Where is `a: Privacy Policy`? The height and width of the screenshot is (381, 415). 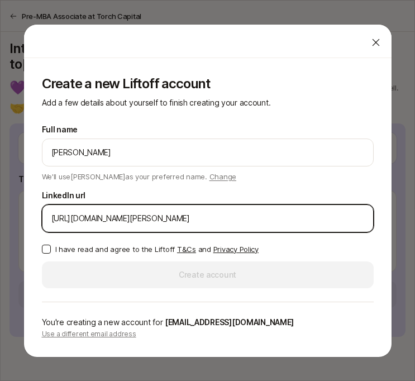
a: Privacy Policy is located at coordinates (236, 249).